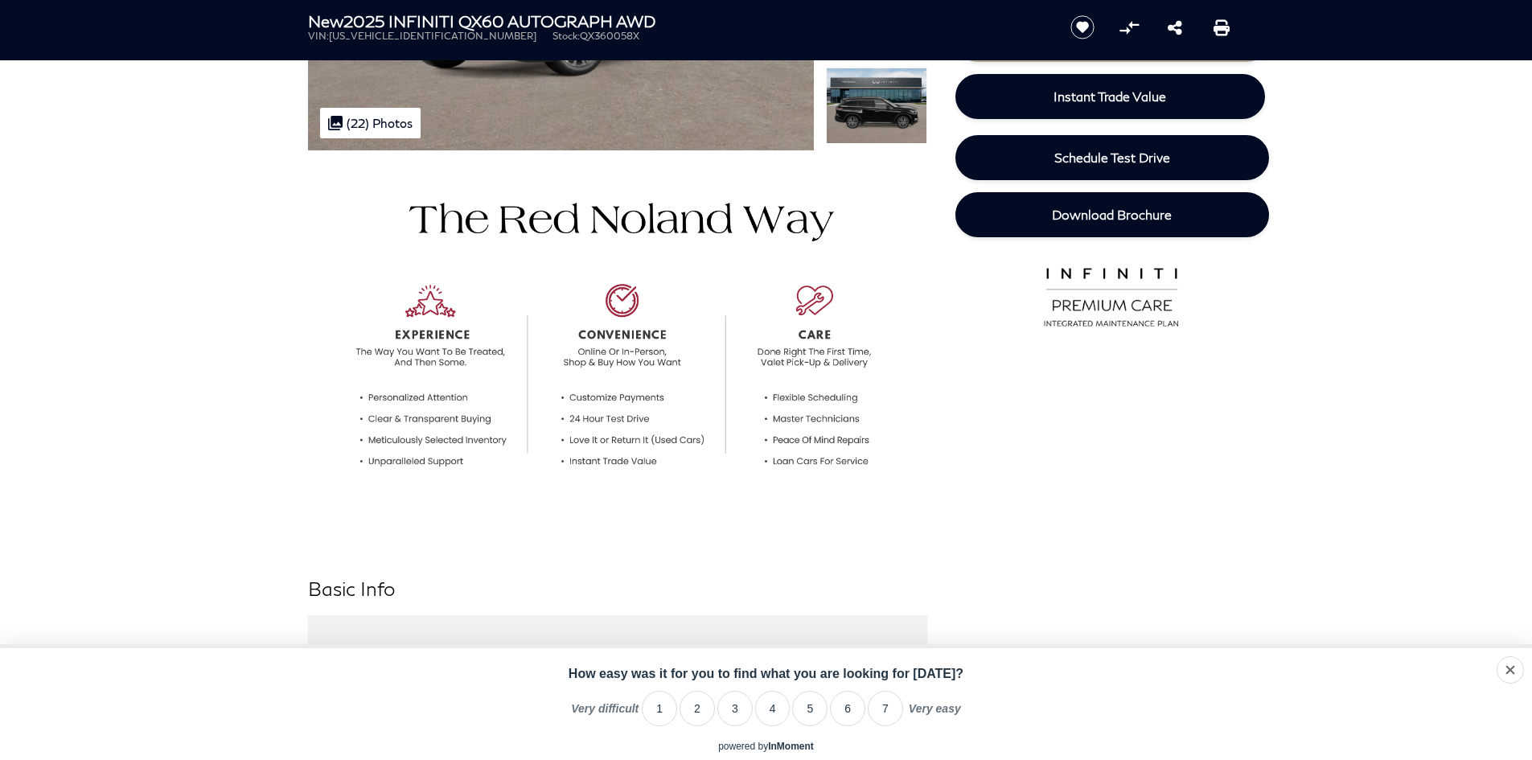  I want to click on a: Schedule Test Drive, so click(1112, 158).